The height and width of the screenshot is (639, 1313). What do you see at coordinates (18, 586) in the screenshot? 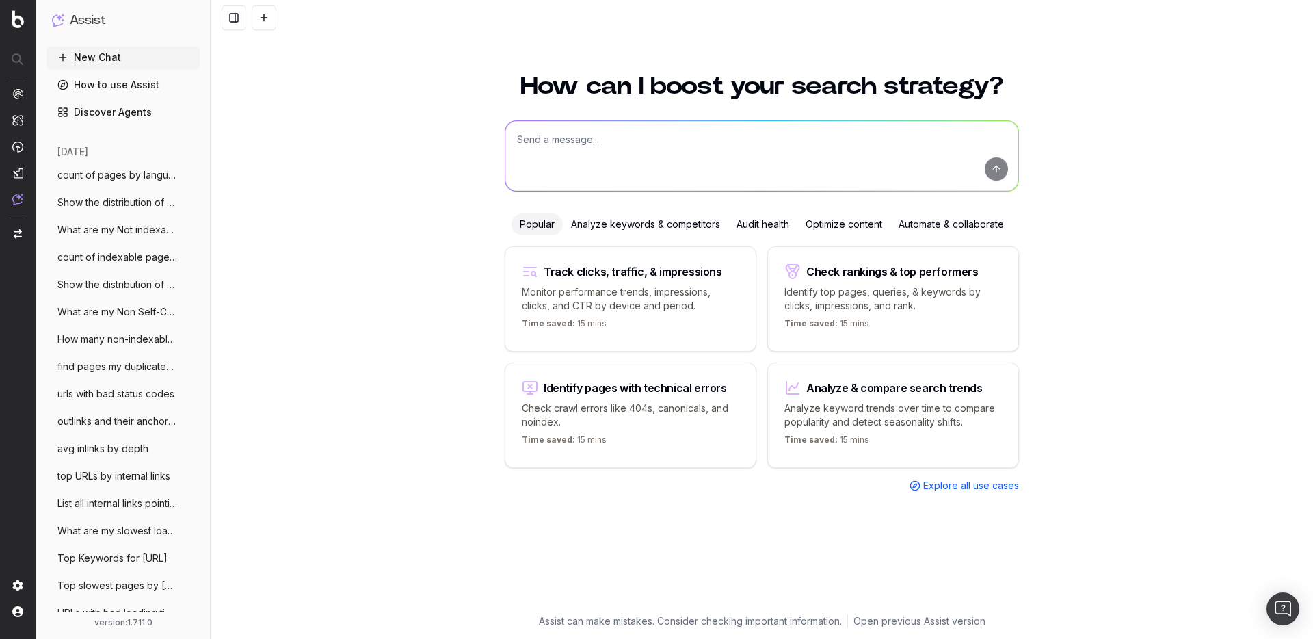
I see `img: Setting` at bounding box center [18, 586].